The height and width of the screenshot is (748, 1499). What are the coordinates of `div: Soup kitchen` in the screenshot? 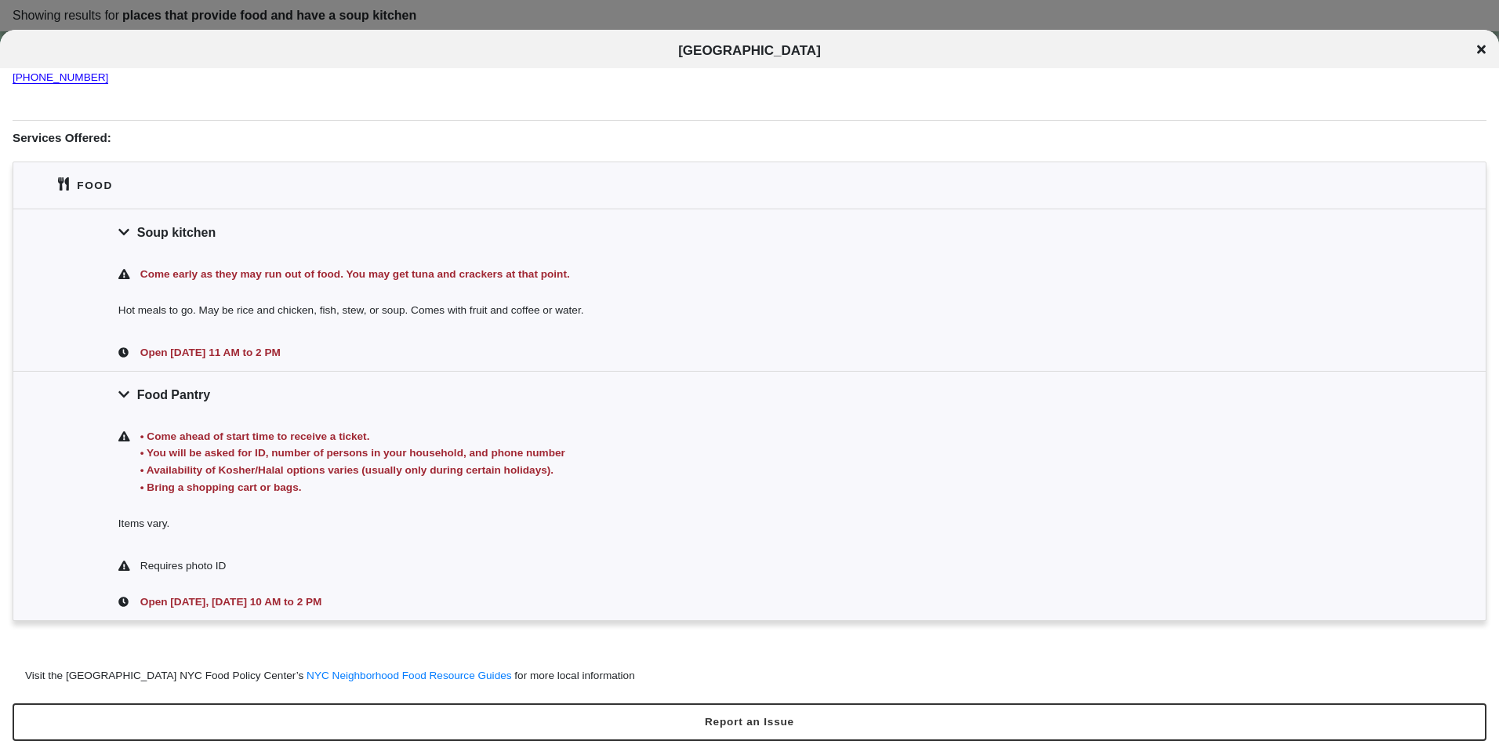 It's located at (749, 232).